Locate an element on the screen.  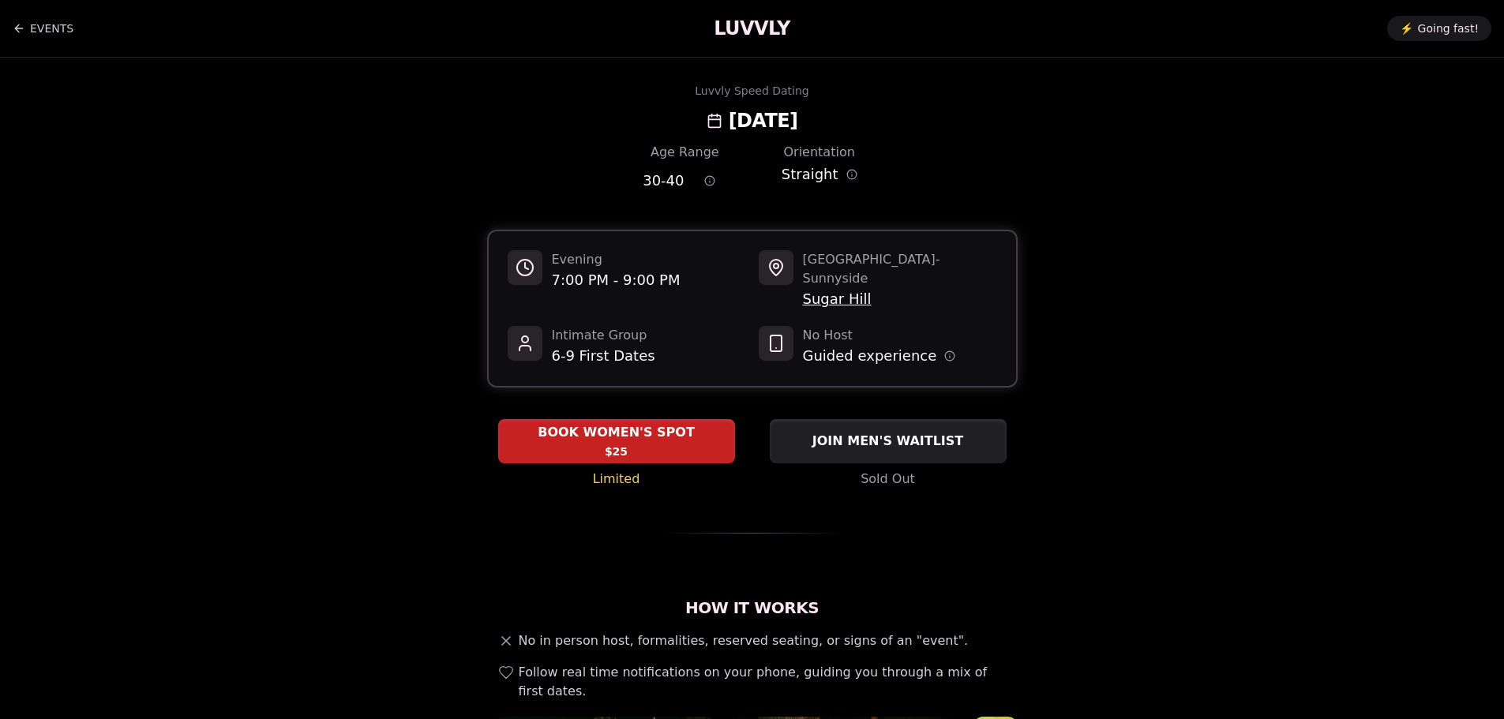
span: Follow real time notifications on your phone, guiding you through a mix of first dates. is located at coordinates (765, 682).